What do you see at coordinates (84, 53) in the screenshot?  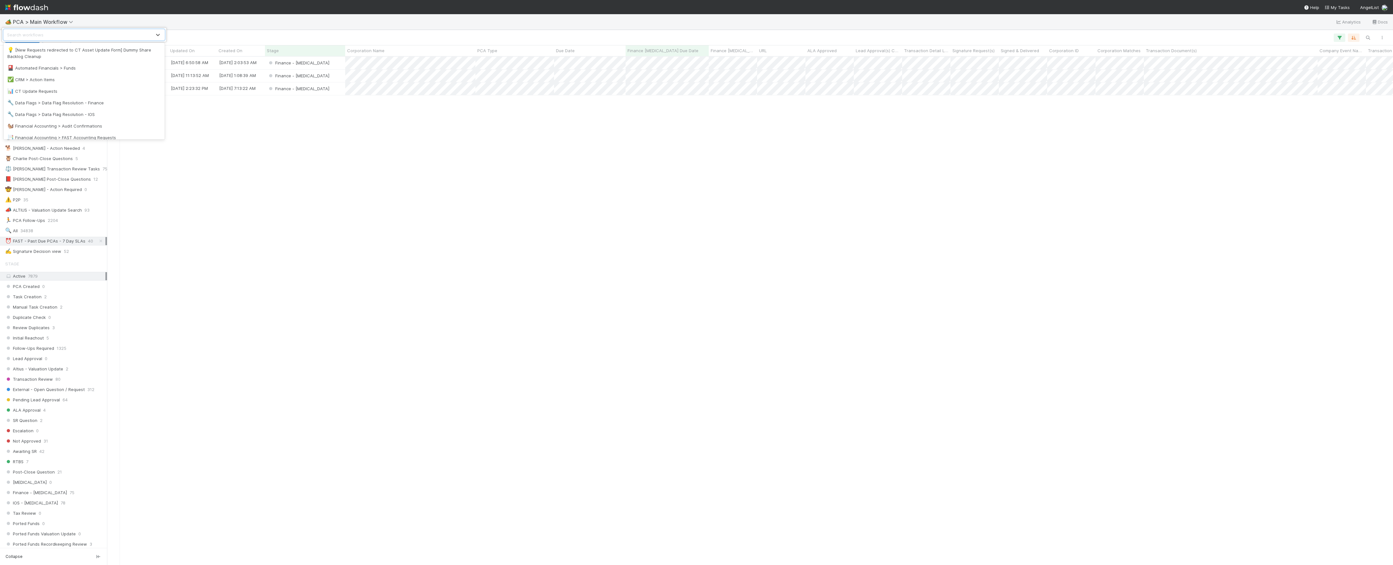 I see `div: [New Requests redirected to CT Asset Update Form] Dummy Share Backlog Cleanup` at bounding box center [84, 53].